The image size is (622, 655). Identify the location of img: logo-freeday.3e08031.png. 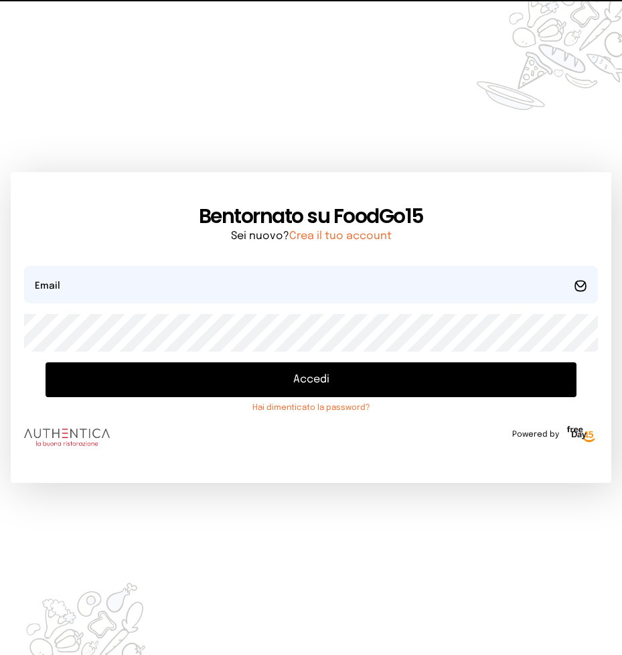
(581, 434).